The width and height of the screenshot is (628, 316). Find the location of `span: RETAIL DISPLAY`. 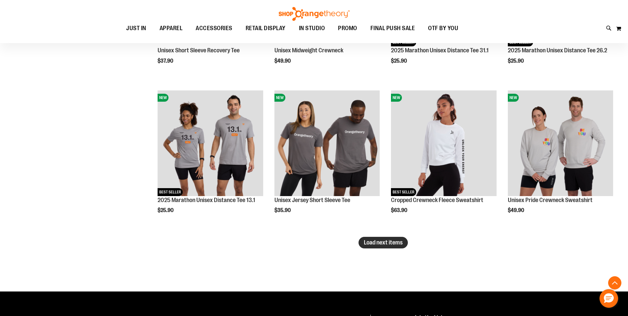

span: RETAIL DISPLAY is located at coordinates (266, 28).